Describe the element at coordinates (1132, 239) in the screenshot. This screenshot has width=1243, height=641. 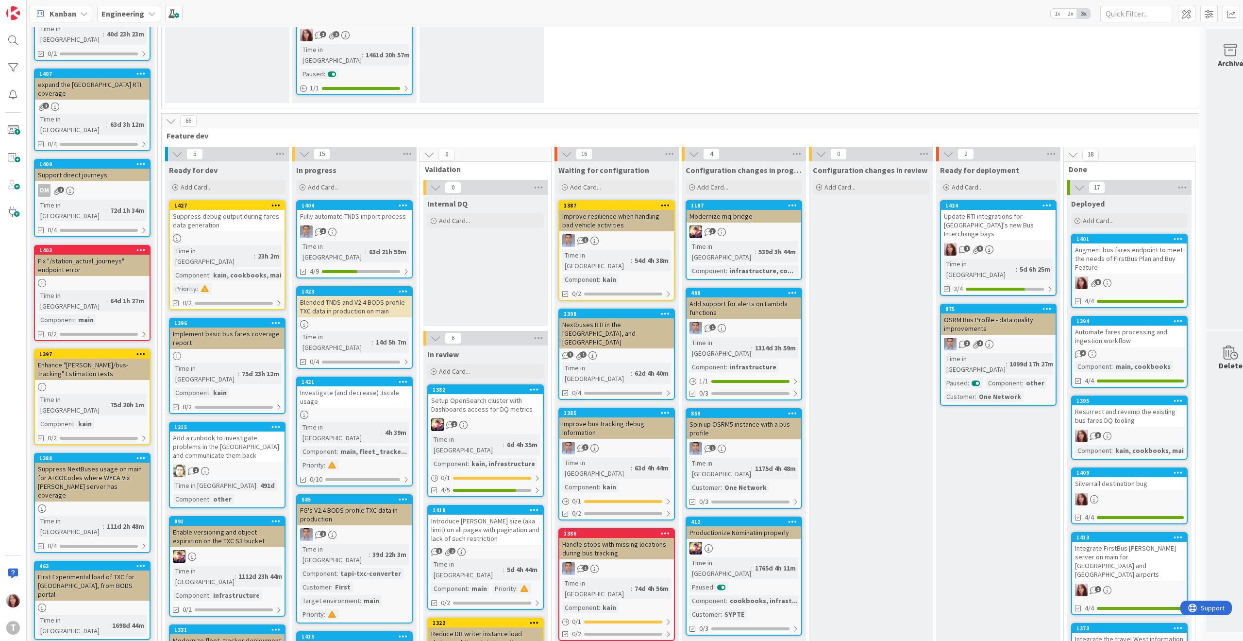
I see `div: 1401` at that location.